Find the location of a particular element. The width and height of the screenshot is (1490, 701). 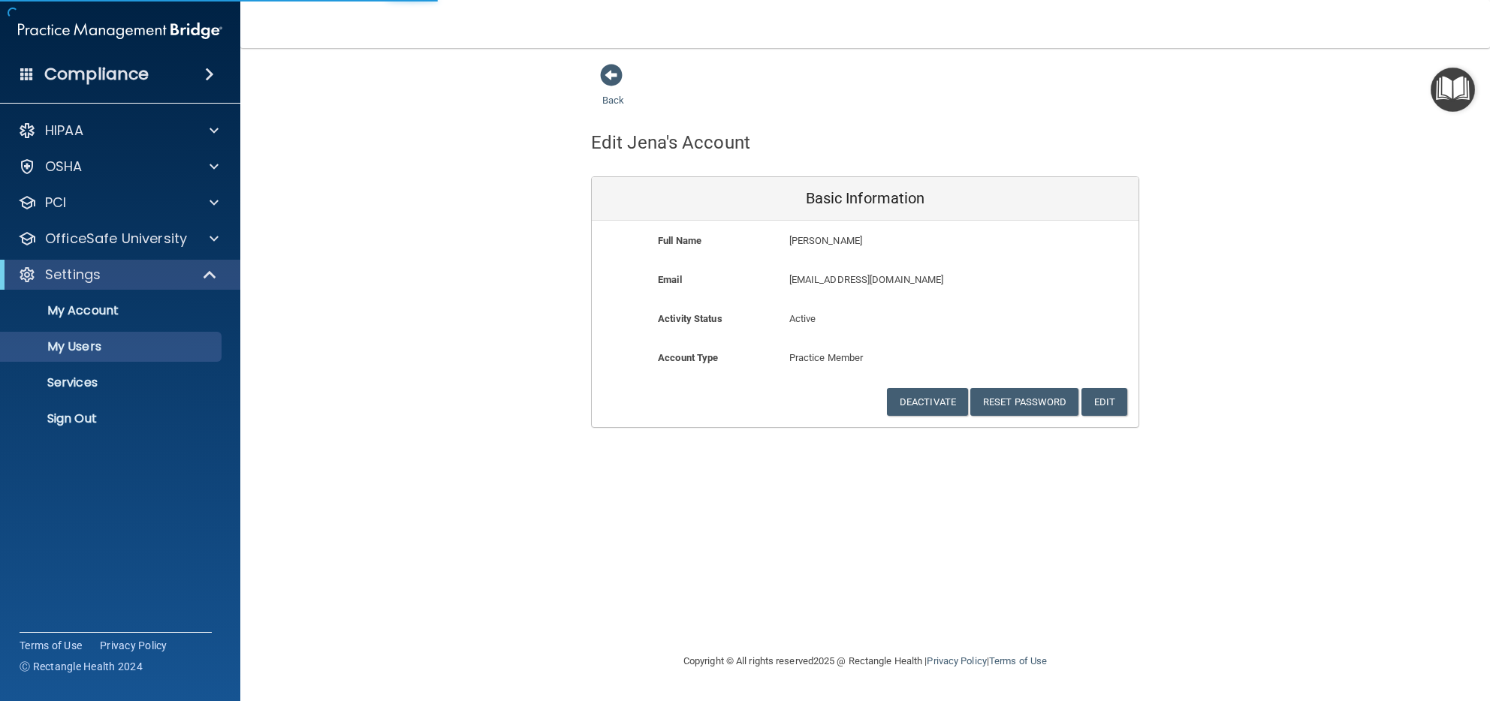

p: Services is located at coordinates (112, 383).